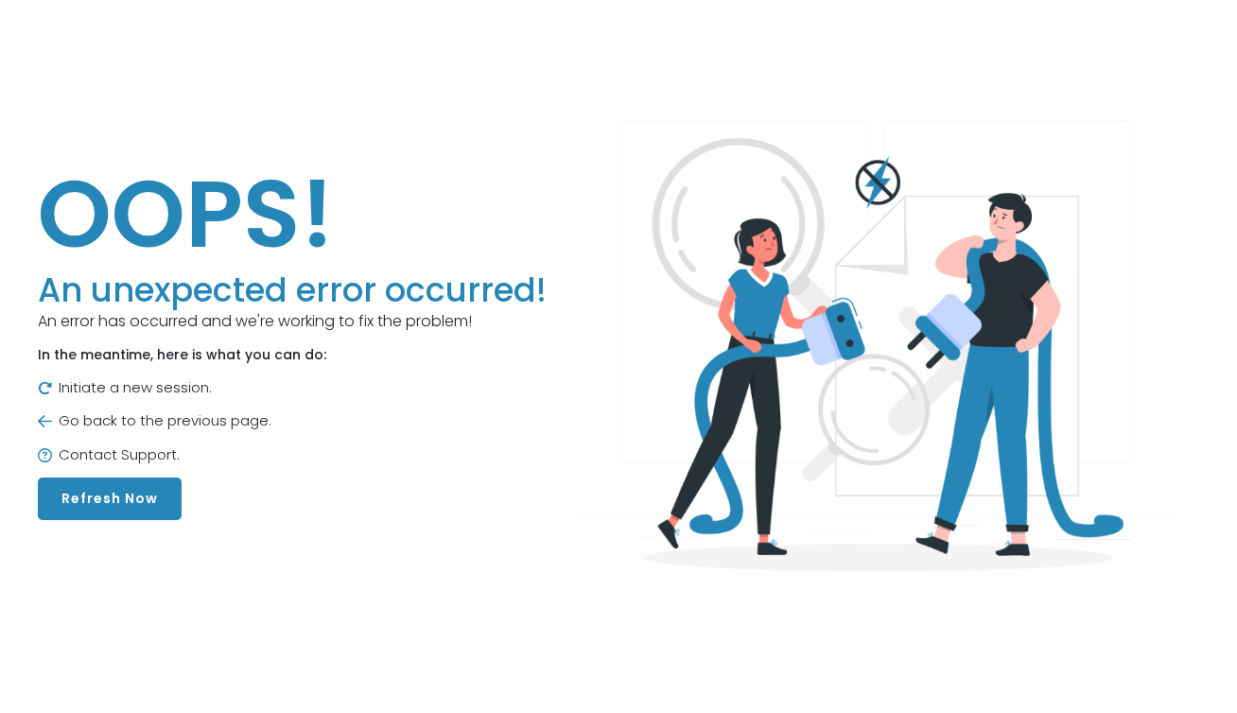  I want to click on p: Go back to the previous page., so click(292, 421).